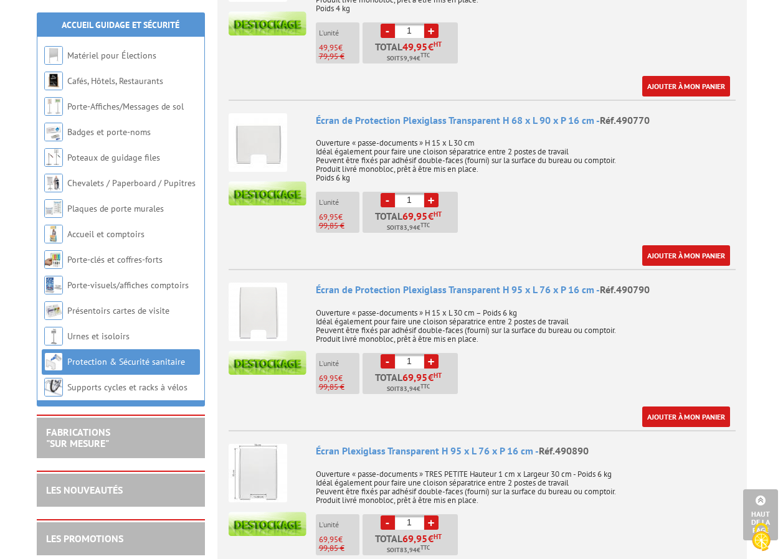 Image resolution: width=783 pixels, height=559 pixels. What do you see at coordinates (115, 81) in the screenshot?
I see `a: Cafés, Hôtels, Restaurants` at bounding box center [115, 81].